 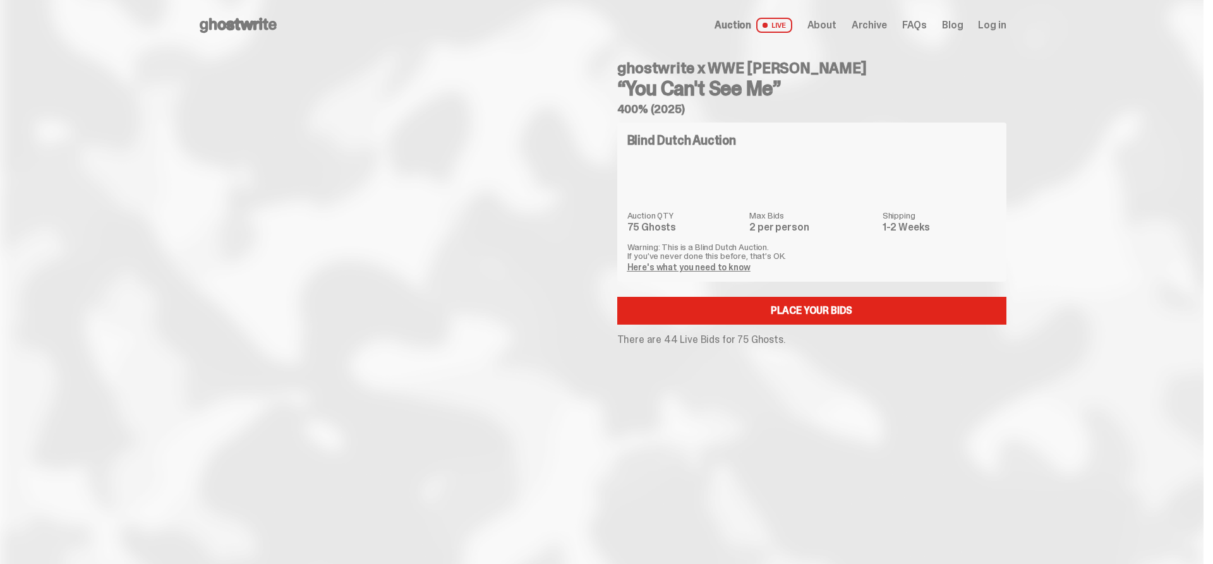 What do you see at coordinates (914, 25) in the screenshot?
I see `span: FAQs` at bounding box center [914, 25].